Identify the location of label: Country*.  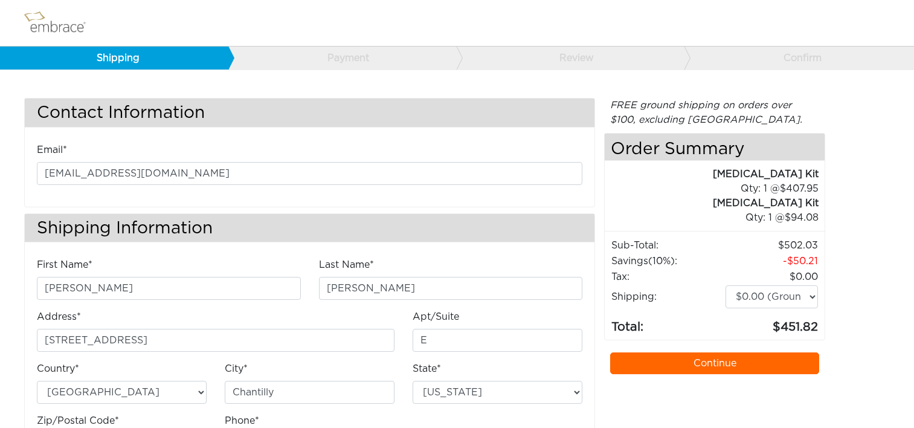
(58, 368).